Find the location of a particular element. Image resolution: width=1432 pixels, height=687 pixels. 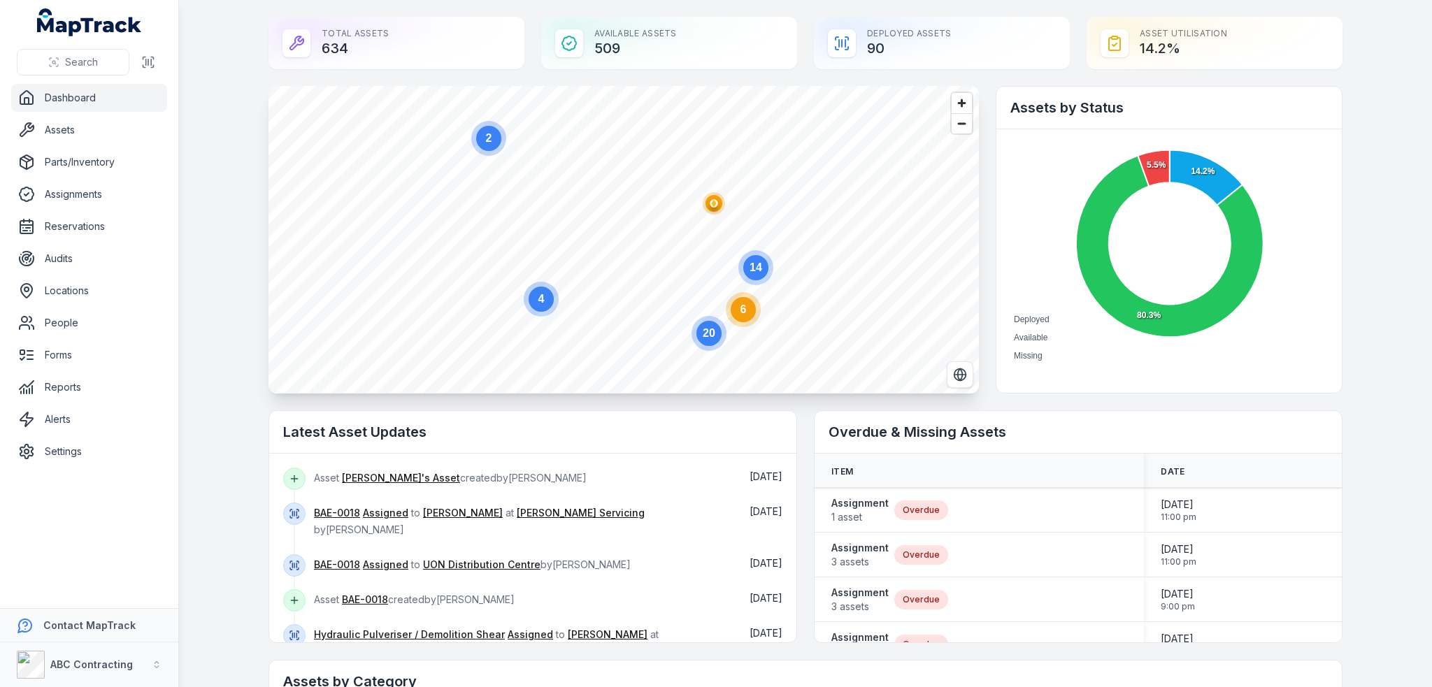

a: Alerts is located at coordinates (89, 420).